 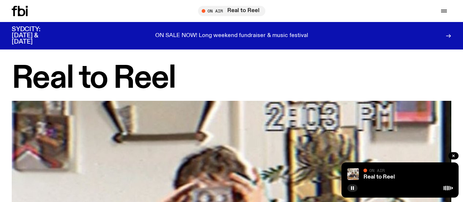 I want to click on h1: Real to Reel, so click(x=231, y=78).